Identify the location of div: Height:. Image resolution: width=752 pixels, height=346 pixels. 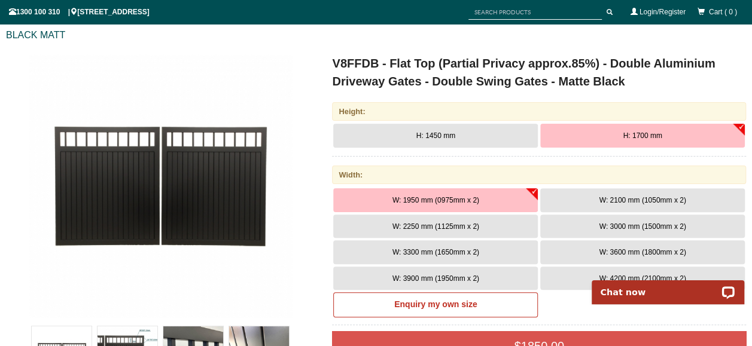
(539, 111).